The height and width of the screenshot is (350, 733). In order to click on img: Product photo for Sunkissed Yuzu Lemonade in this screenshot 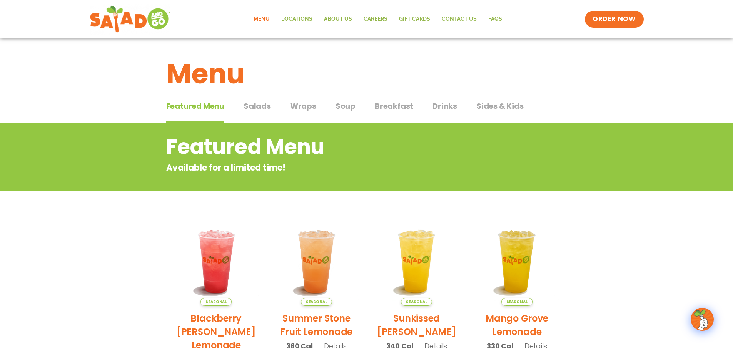, I will do `click(417, 262)`.